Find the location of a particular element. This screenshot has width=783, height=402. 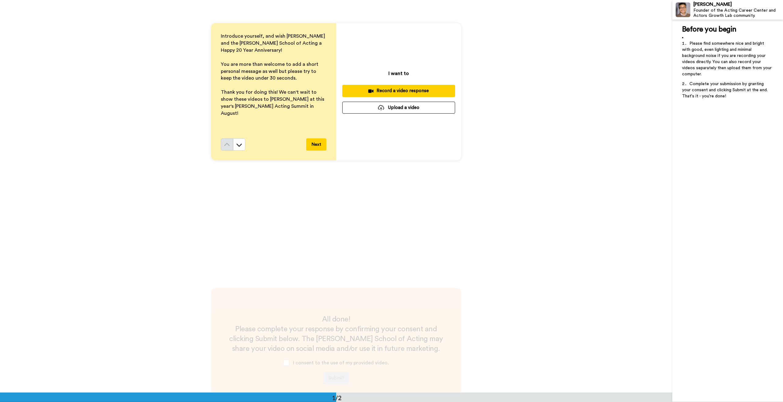

div: 1/2 is located at coordinates (337, 397).